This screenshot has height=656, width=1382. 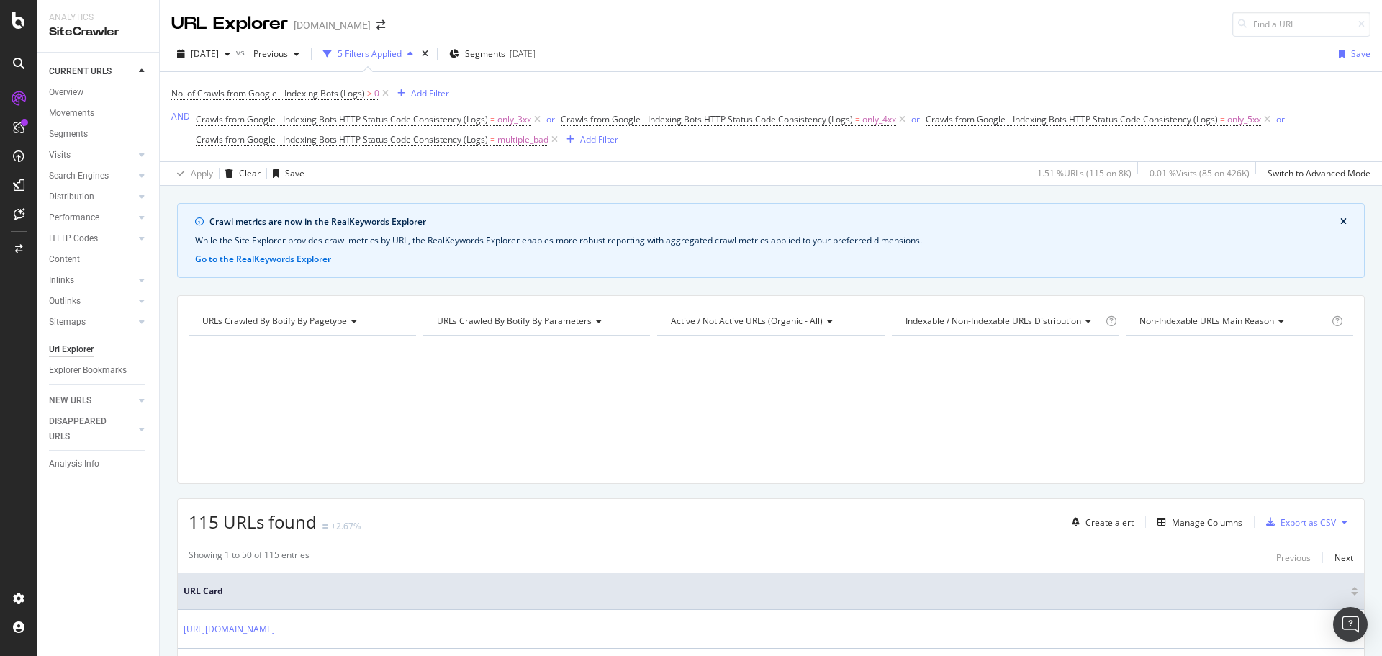 What do you see at coordinates (74, 464) in the screenshot?
I see `div: Analysis Info` at bounding box center [74, 464].